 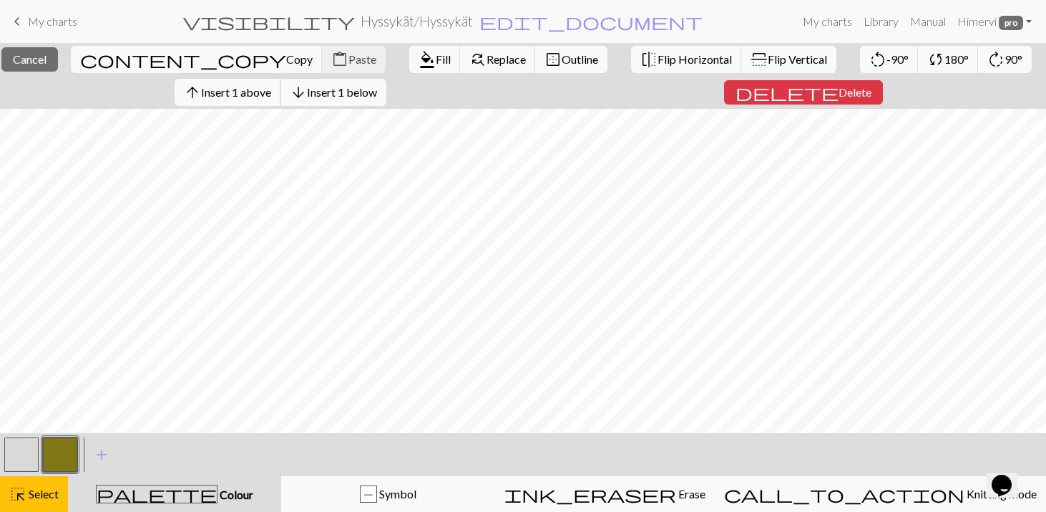 What do you see at coordinates (396, 493) in the screenshot?
I see `span: Symbol` at bounding box center [396, 493].